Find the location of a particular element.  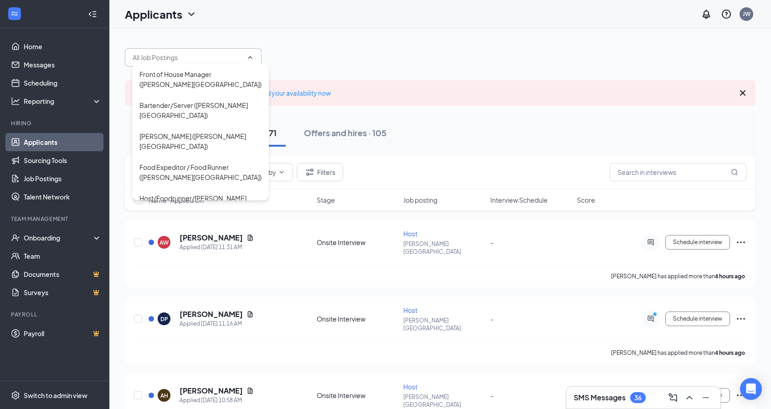

span: Score is located at coordinates (586, 200).